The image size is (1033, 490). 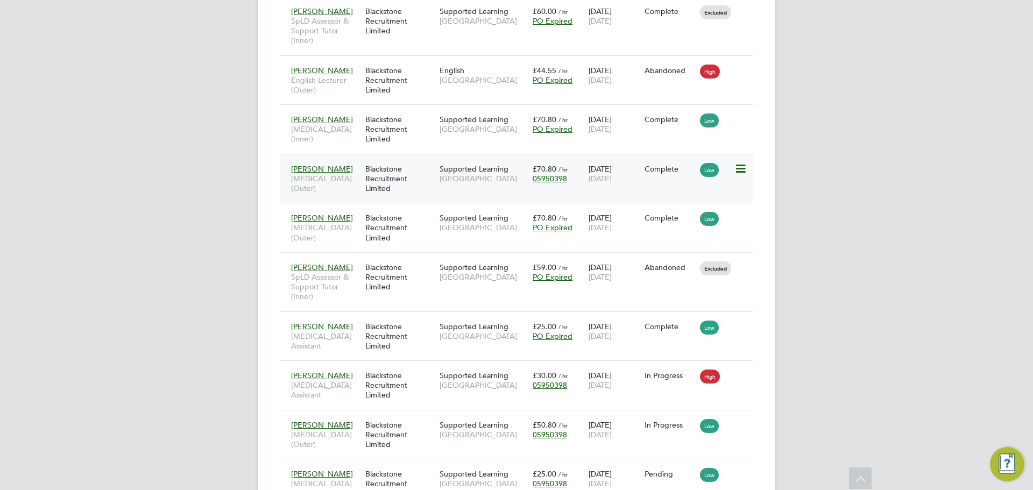 What do you see at coordinates (452, 71) in the screenshot?
I see `span: English` at bounding box center [452, 71].